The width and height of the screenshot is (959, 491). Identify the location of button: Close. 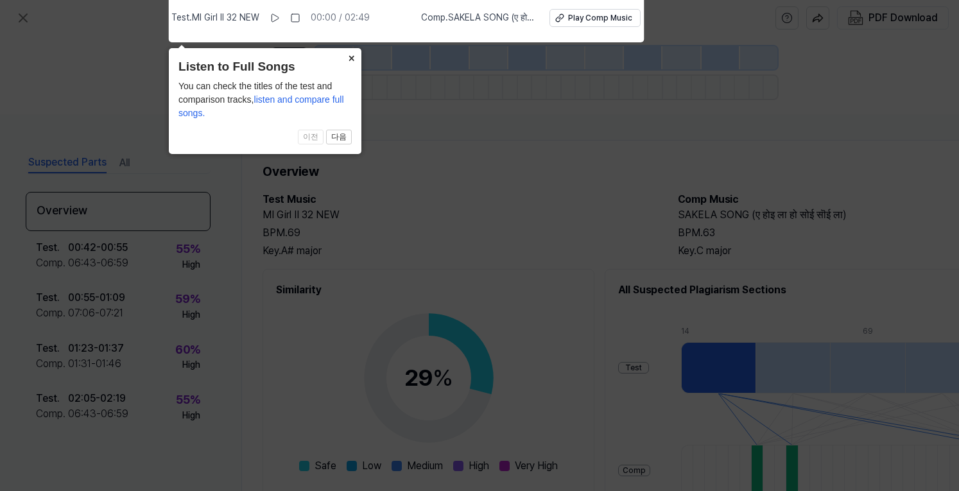
(351, 57).